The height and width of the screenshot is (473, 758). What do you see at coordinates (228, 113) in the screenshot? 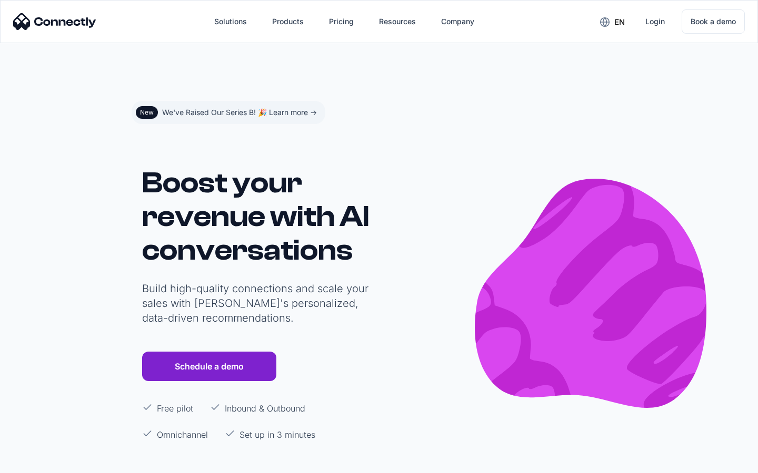
I see `a: NewWe've Raised Our Series B! 🎉 Learn more ->` at bounding box center [228, 113].